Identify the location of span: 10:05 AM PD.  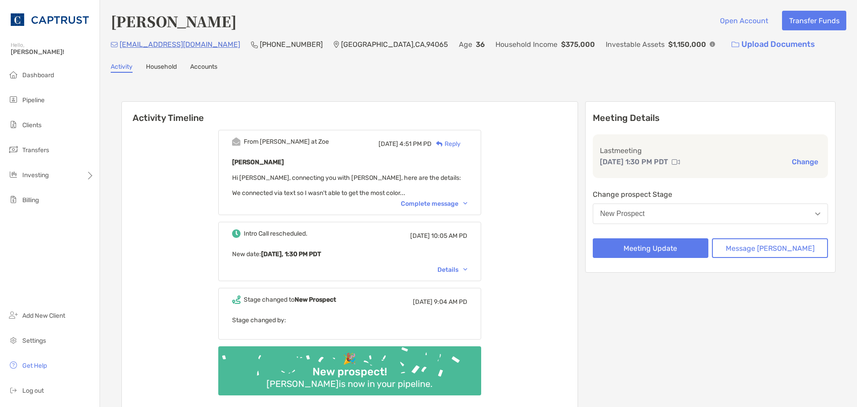
(449, 236).